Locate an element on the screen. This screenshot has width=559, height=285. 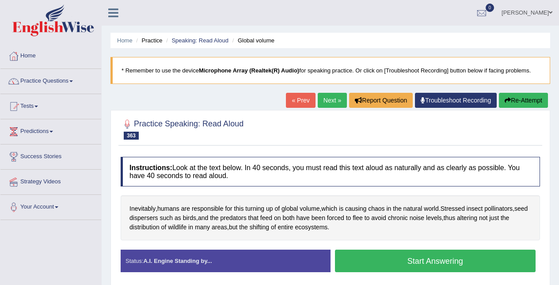
a: Strategy Videos is located at coordinates (51, 181).